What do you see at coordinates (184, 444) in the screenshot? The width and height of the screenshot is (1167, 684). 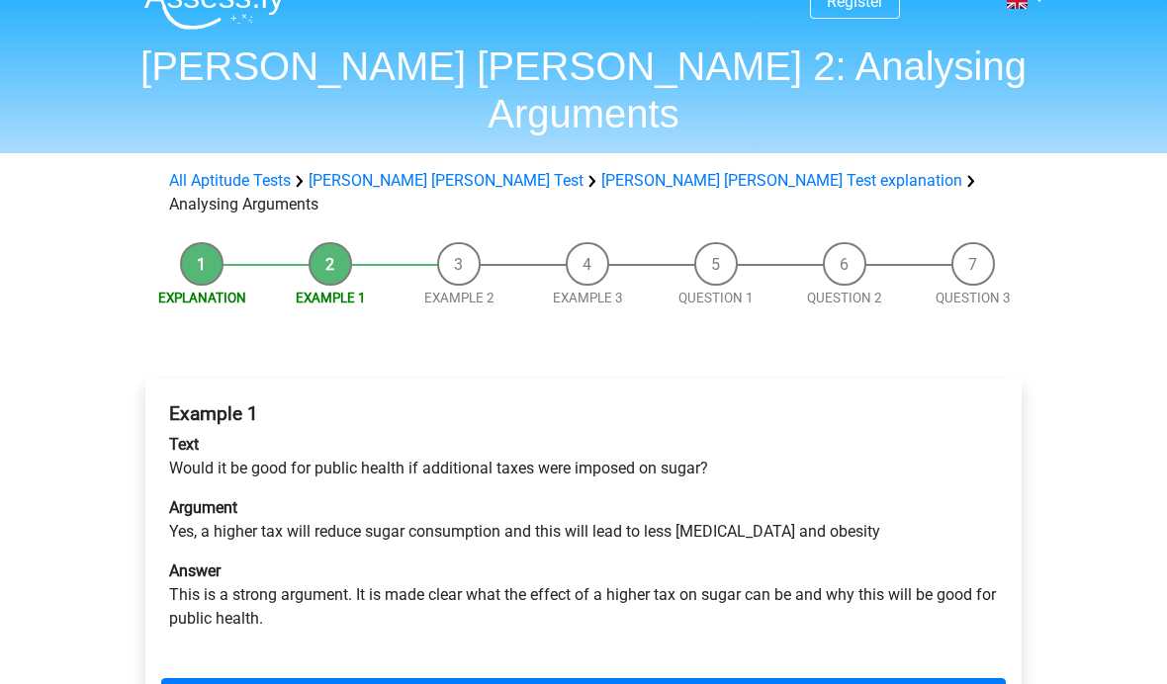 I see `b: Text` at bounding box center [184, 444].